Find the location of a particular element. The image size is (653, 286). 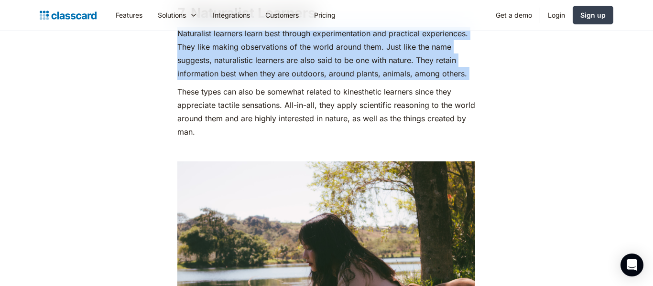

a: home is located at coordinates (68, 15).